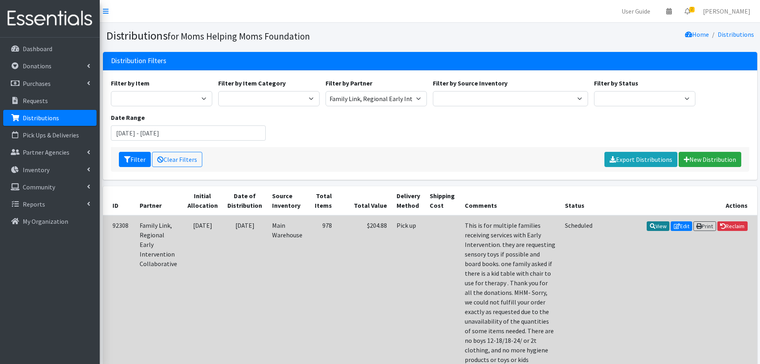 Image resolution: width=760 pixels, height=364 pixels. Describe the element at coordinates (510, 200) in the screenshot. I see `th: Comments` at that location.